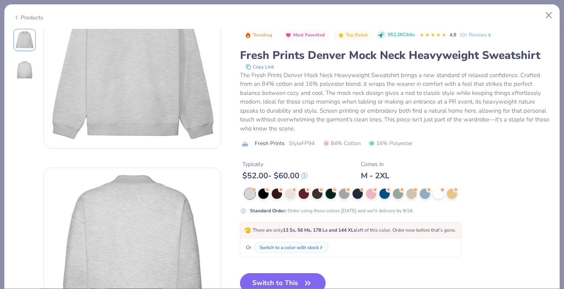  What do you see at coordinates (288, 35) in the screenshot?
I see `img: Most Favorited sort` at bounding box center [288, 35].